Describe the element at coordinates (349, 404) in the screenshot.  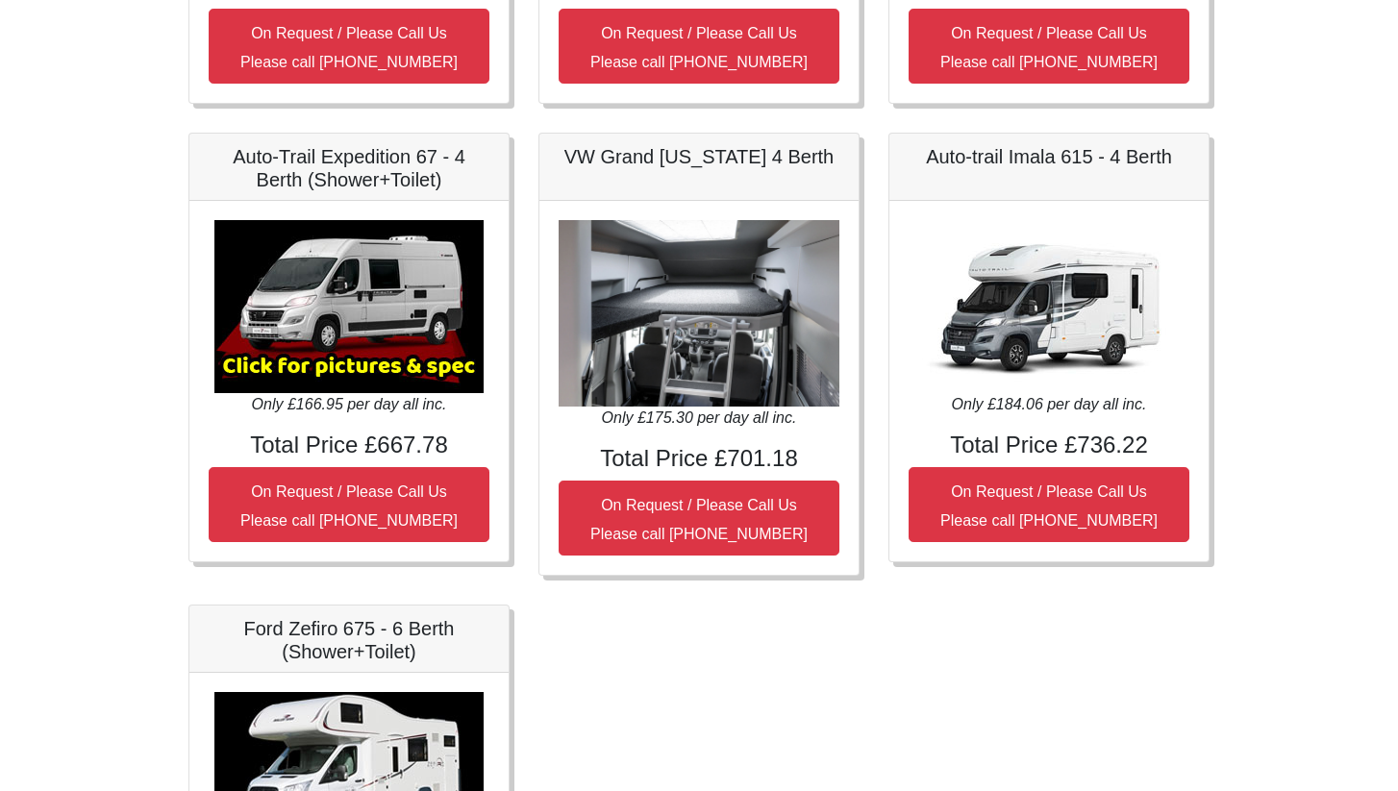
I see `i: Only £166.95 per day all inc.` at that location.